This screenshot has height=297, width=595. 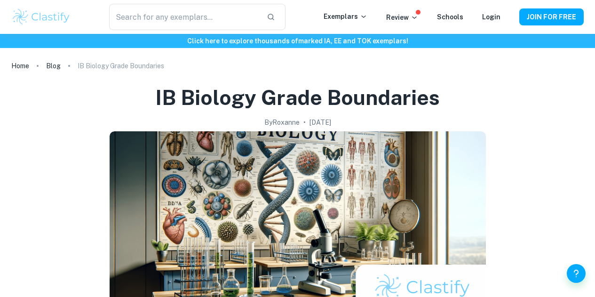 I want to click on p: IB Biology Grade Boundaries, so click(x=121, y=66).